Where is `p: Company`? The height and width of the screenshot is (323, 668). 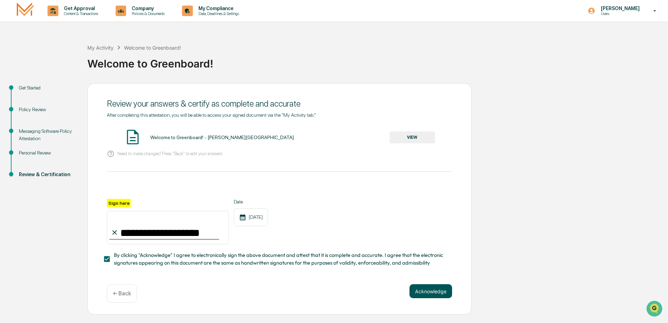
p: Company is located at coordinates (147, 8).